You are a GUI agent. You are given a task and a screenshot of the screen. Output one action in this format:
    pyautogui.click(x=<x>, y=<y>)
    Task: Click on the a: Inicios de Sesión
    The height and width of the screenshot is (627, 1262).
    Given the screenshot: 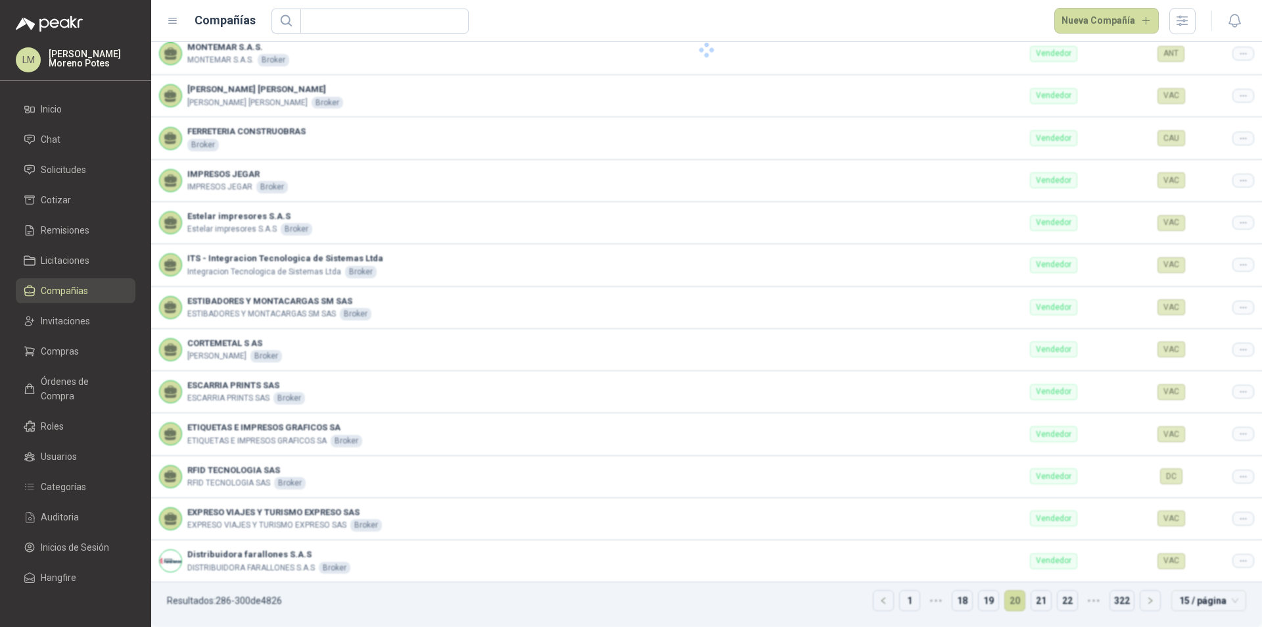 What is the action you would take?
    pyautogui.click(x=76, y=547)
    